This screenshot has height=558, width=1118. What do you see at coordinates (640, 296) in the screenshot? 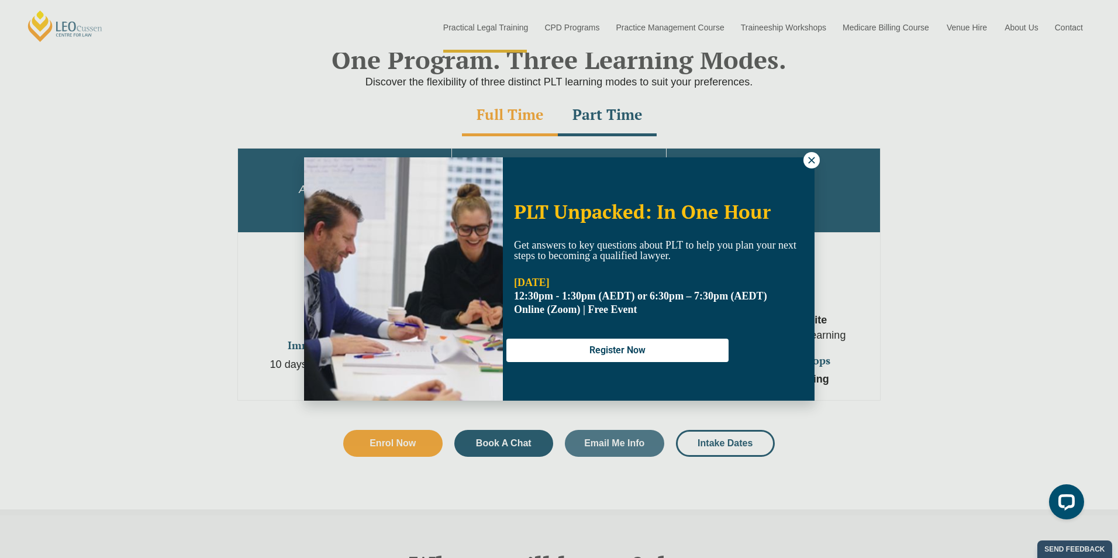
I see `strong: 12:30pm - 1:30pm (AEDT) or 6:30pm – 7:30pm (AEDT)` at bounding box center [640, 296].